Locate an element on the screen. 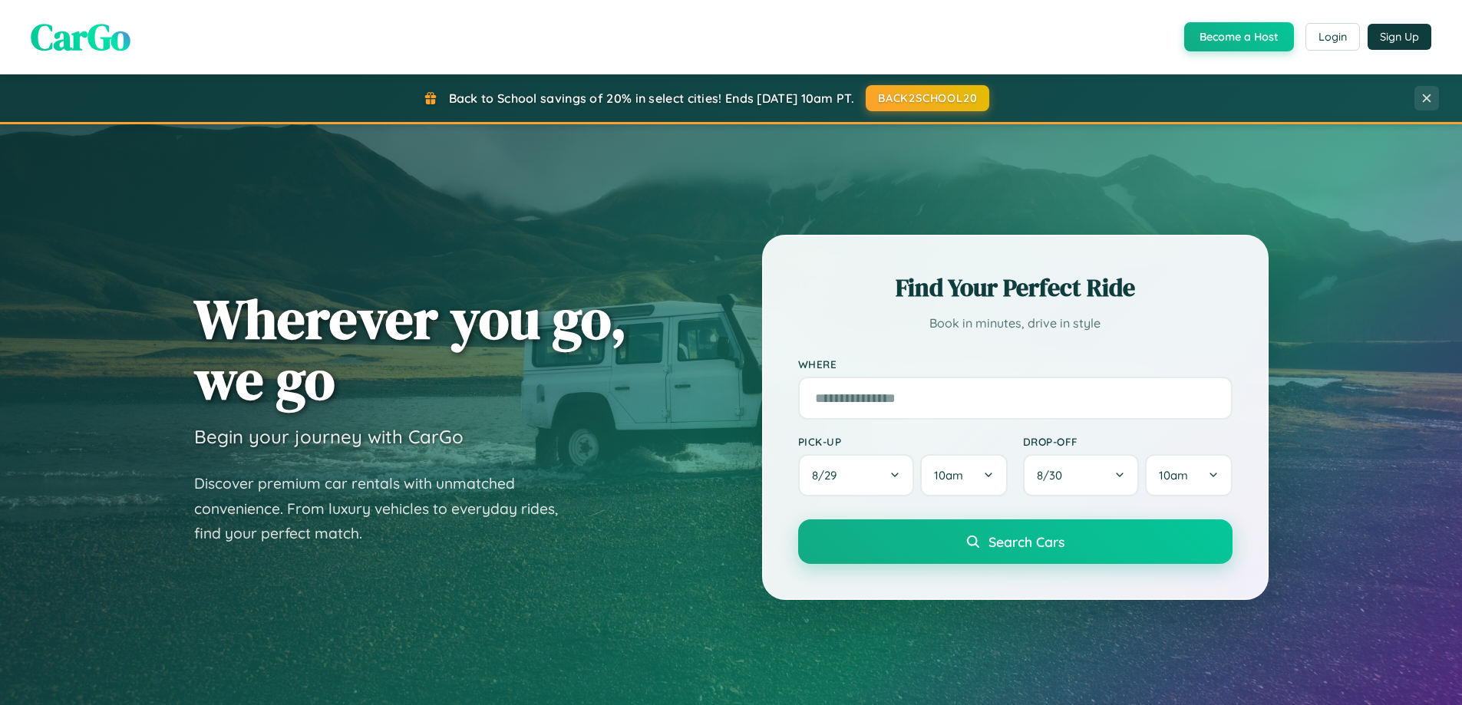  button: Search Cars is located at coordinates (1015, 542).